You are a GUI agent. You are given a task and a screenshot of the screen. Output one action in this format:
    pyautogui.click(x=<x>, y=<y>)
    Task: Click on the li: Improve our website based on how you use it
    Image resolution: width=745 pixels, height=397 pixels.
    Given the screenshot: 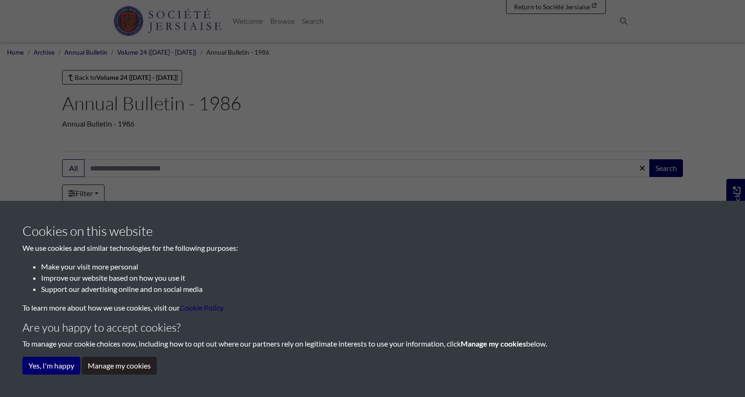 What is the action you would take?
    pyautogui.click(x=382, y=278)
    